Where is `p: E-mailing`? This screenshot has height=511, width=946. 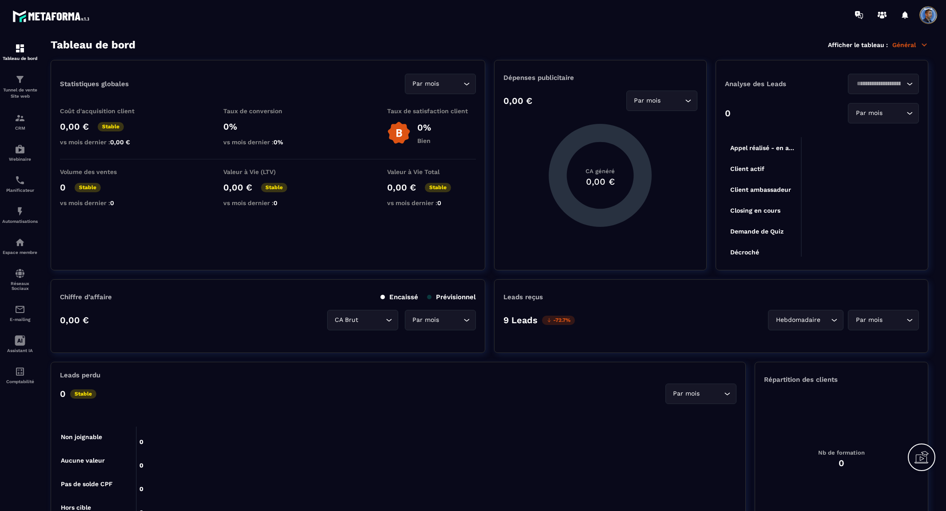 p: E-mailing is located at coordinates (20, 319).